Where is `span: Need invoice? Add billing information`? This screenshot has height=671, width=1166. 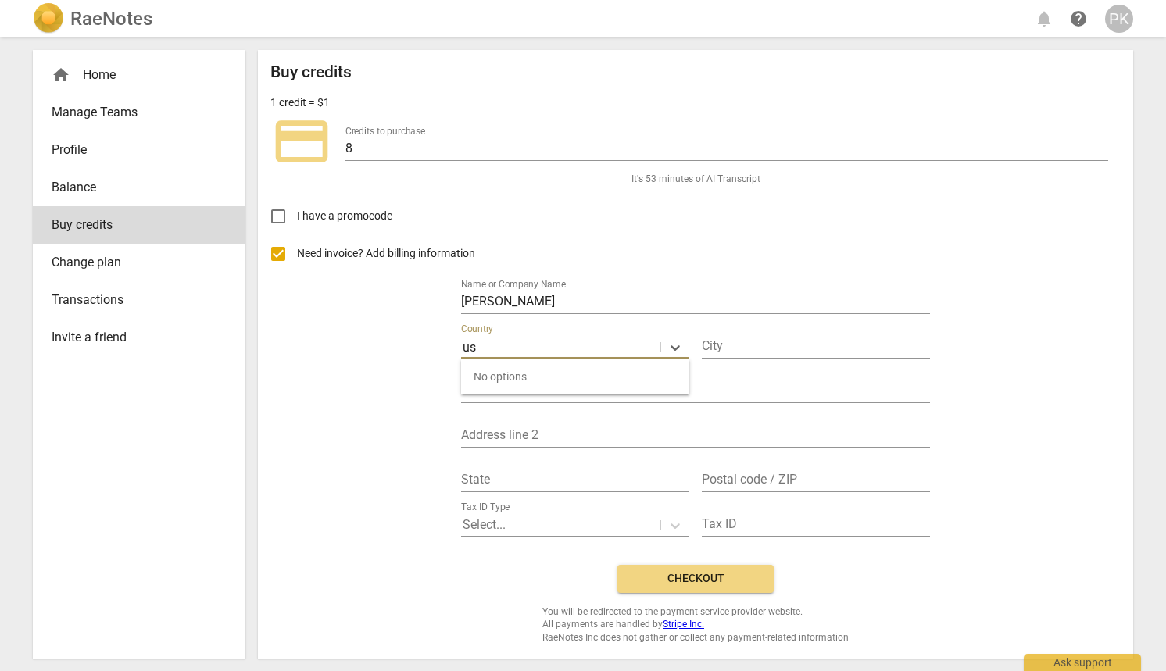 span: Need invoice? Add billing information is located at coordinates (387, 253).